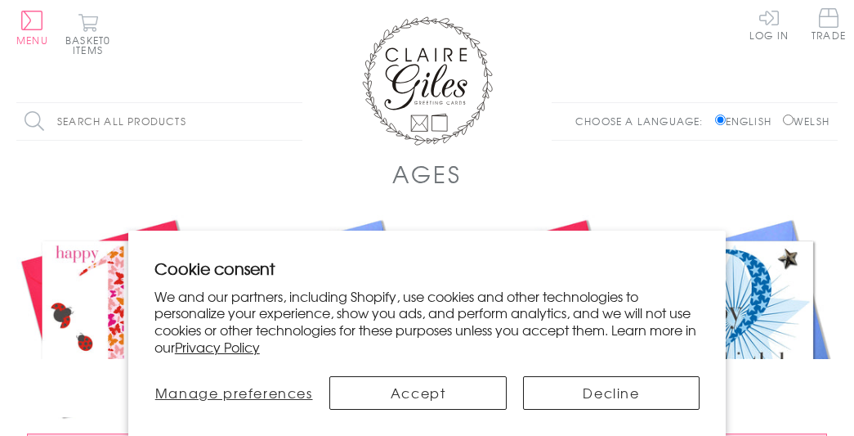 Image resolution: width=854 pixels, height=436 pixels. What do you see at coordinates (32, 40) in the screenshot?
I see `span: Menu` at bounding box center [32, 40].